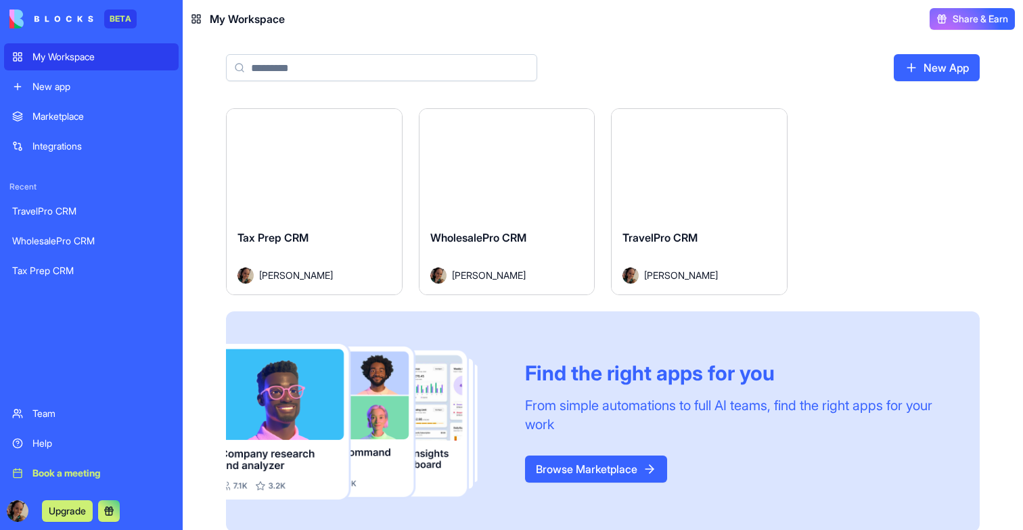  What do you see at coordinates (51, 19) in the screenshot?
I see `img: logo` at bounding box center [51, 19].